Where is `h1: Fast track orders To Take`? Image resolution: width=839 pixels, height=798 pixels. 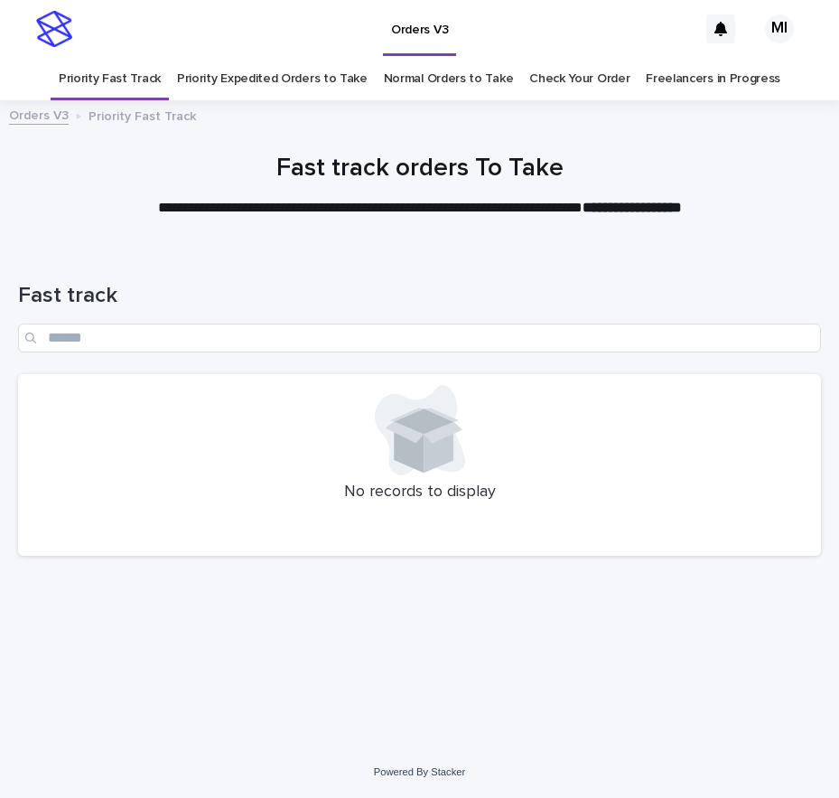 h1: Fast track orders To Take is located at coordinates (419, 169).